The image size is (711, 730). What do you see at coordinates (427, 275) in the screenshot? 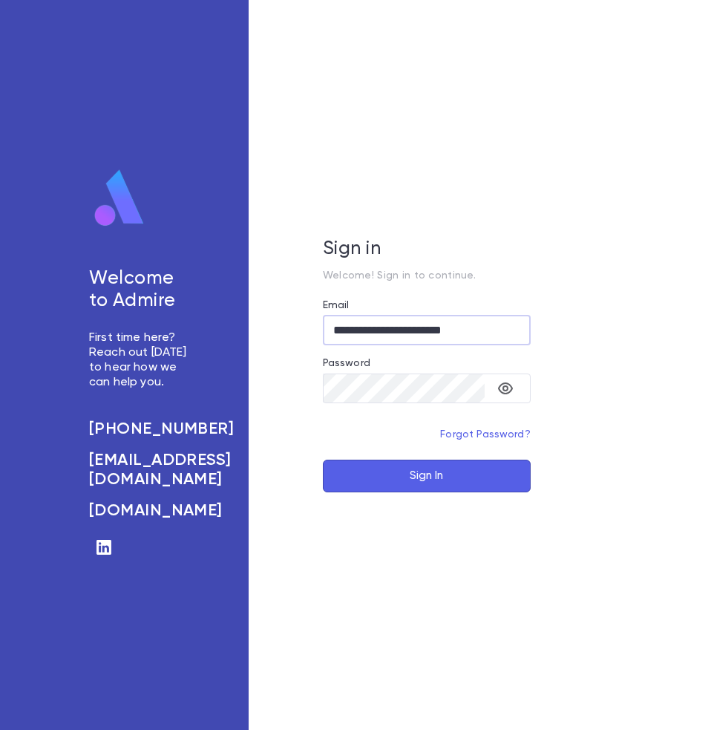
I see `p: Welcome! Sign in to continue.` at bounding box center [427, 275].